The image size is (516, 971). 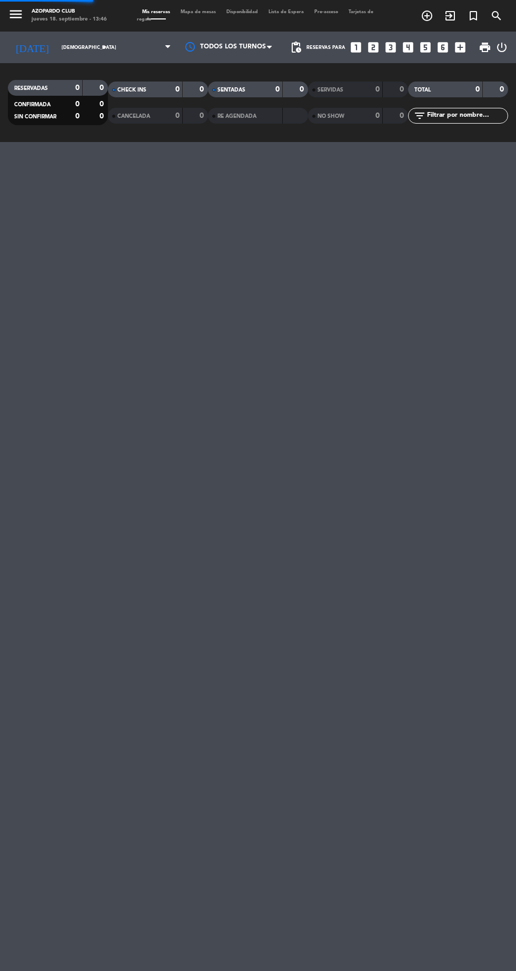 What do you see at coordinates (330, 90) in the screenshot?
I see `span: SERVIDAS` at bounding box center [330, 90].